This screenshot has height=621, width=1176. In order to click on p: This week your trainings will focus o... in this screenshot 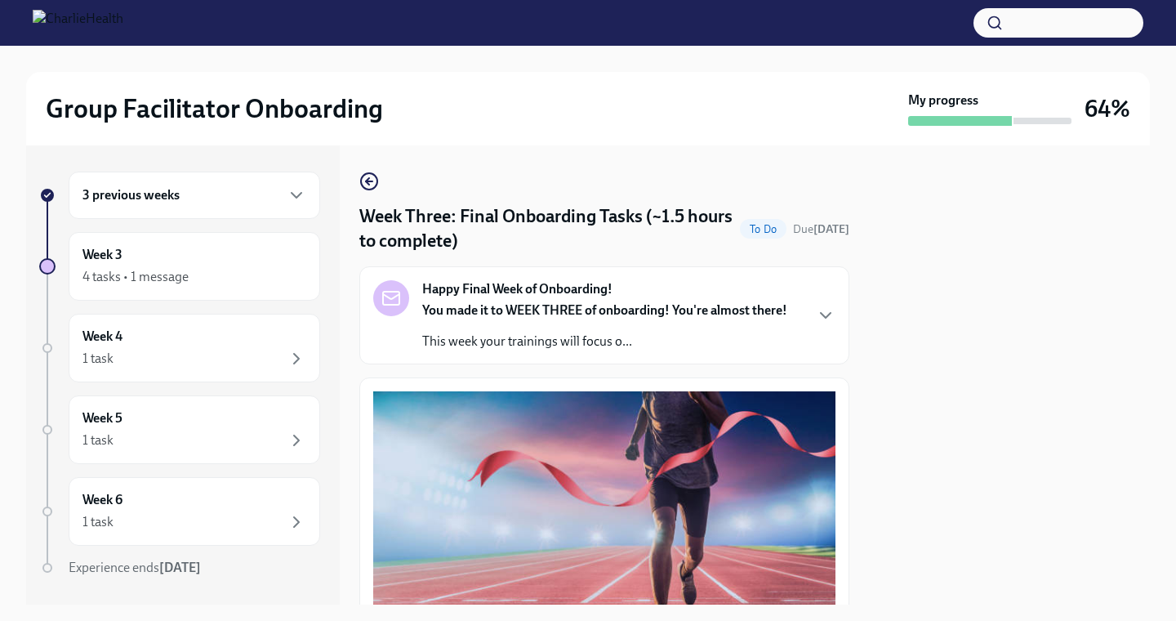, I will do `click(604, 341)`.